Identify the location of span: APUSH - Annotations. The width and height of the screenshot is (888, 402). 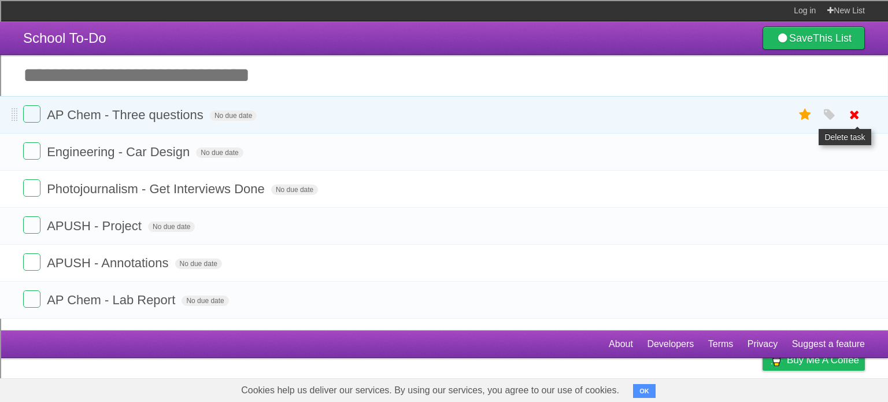
(109, 262).